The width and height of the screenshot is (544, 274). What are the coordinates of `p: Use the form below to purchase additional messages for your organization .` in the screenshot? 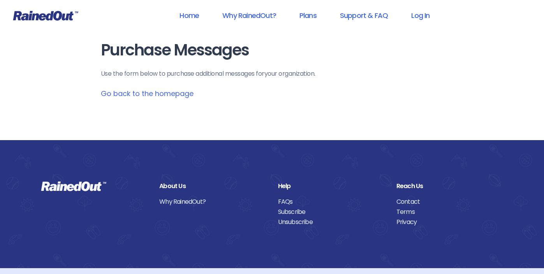 It's located at (272, 74).